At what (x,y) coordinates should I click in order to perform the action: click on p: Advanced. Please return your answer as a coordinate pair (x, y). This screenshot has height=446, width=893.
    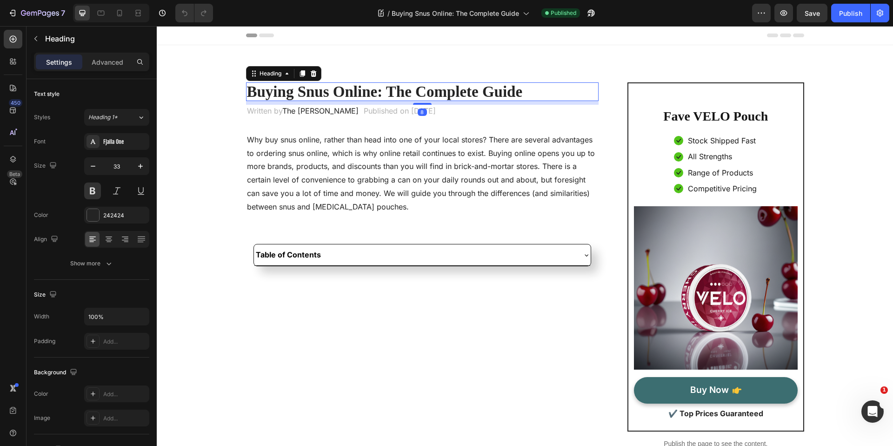
    Looking at the image, I should click on (107, 62).